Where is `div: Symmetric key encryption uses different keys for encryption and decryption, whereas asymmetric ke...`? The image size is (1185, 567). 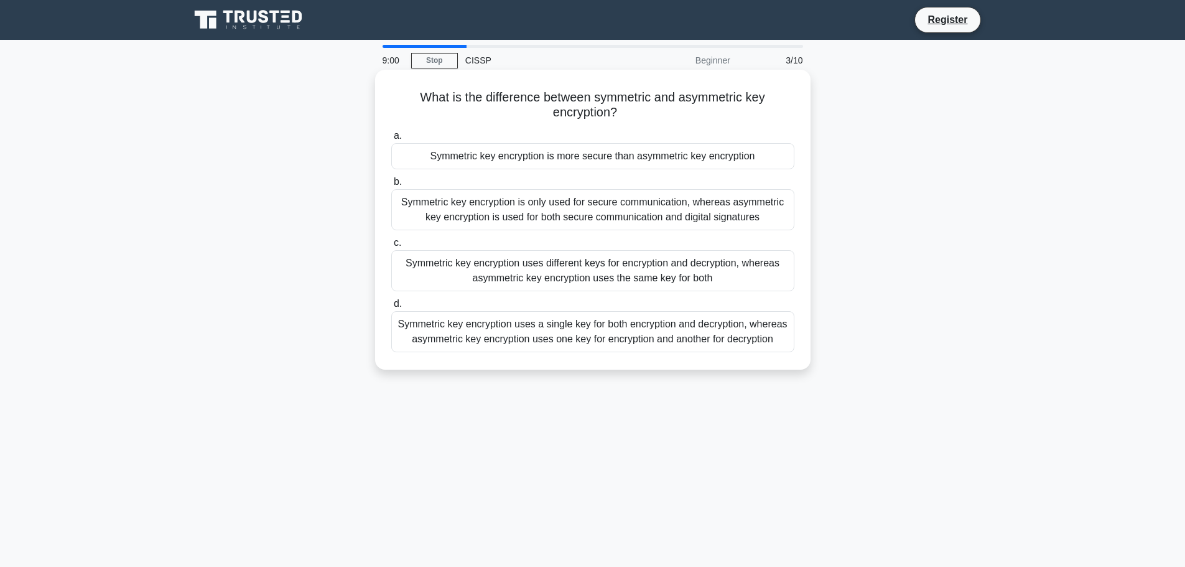 div: Symmetric key encryption uses different keys for encryption and decryption, whereas asymmetric ke... is located at coordinates (593, 271).